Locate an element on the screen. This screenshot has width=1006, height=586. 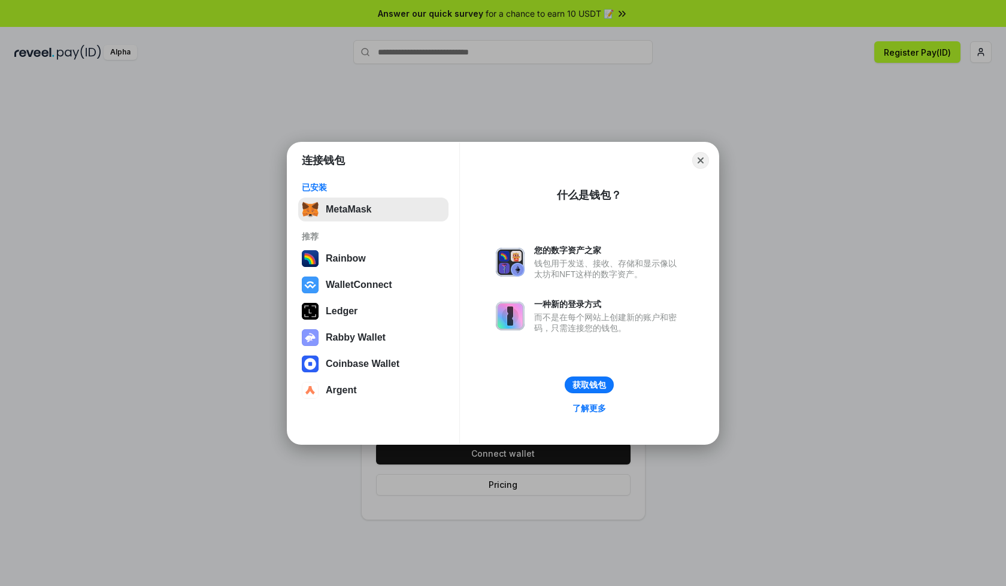
img: svg+xml,%3Csvg%20width%3D%22120%22%20height%3D%22120%22%20viewBox%3D%220%200%20120%20120%22%20fil... is located at coordinates (310, 259).